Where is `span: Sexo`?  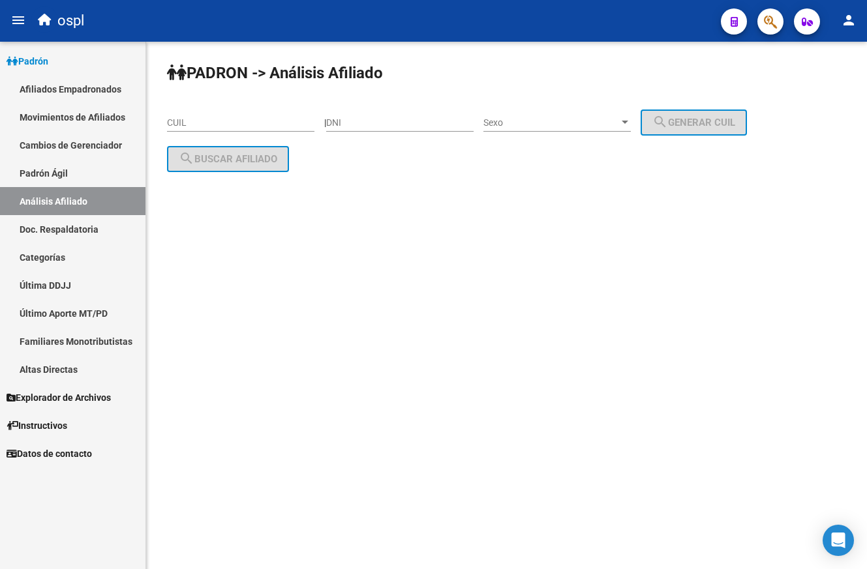
span: Sexo is located at coordinates (551, 123).